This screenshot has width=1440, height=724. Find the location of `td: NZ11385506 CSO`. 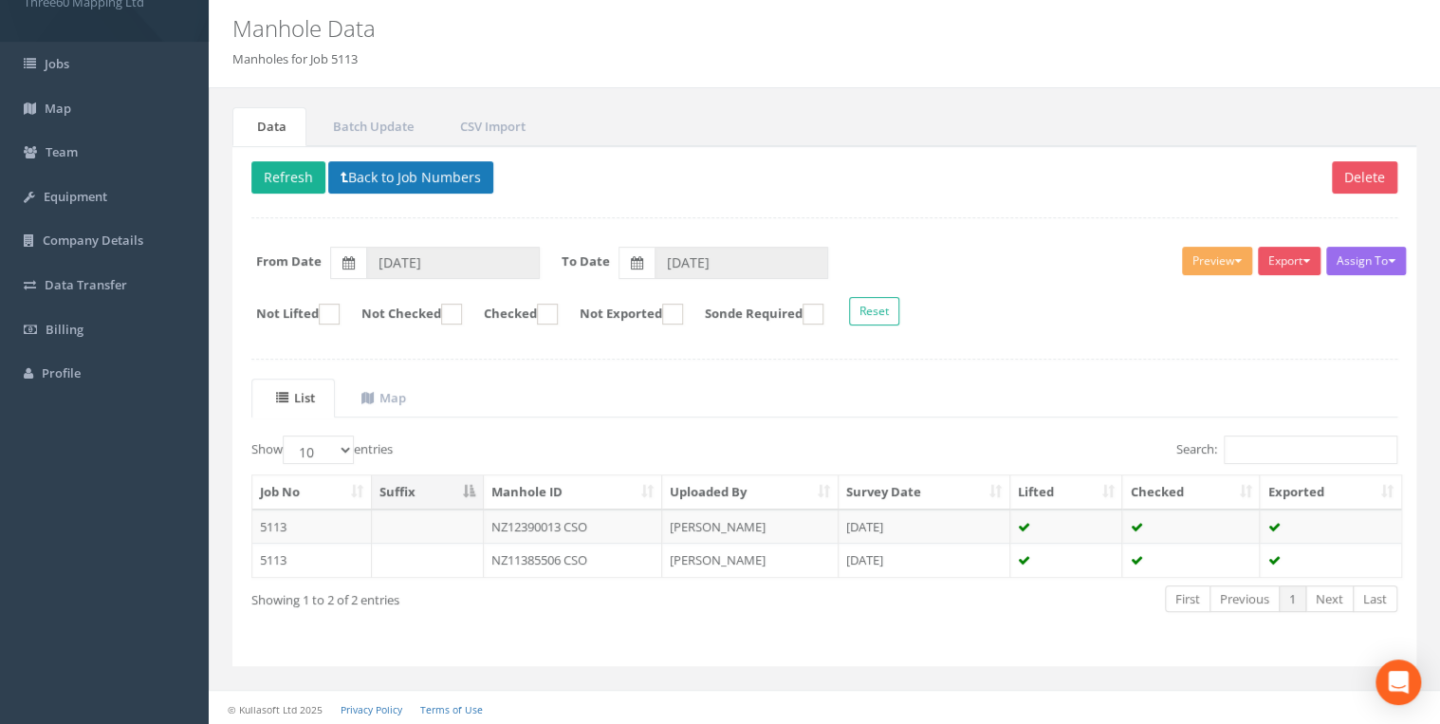

td: NZ11385506 CSO is located at coordinates (573, 560).